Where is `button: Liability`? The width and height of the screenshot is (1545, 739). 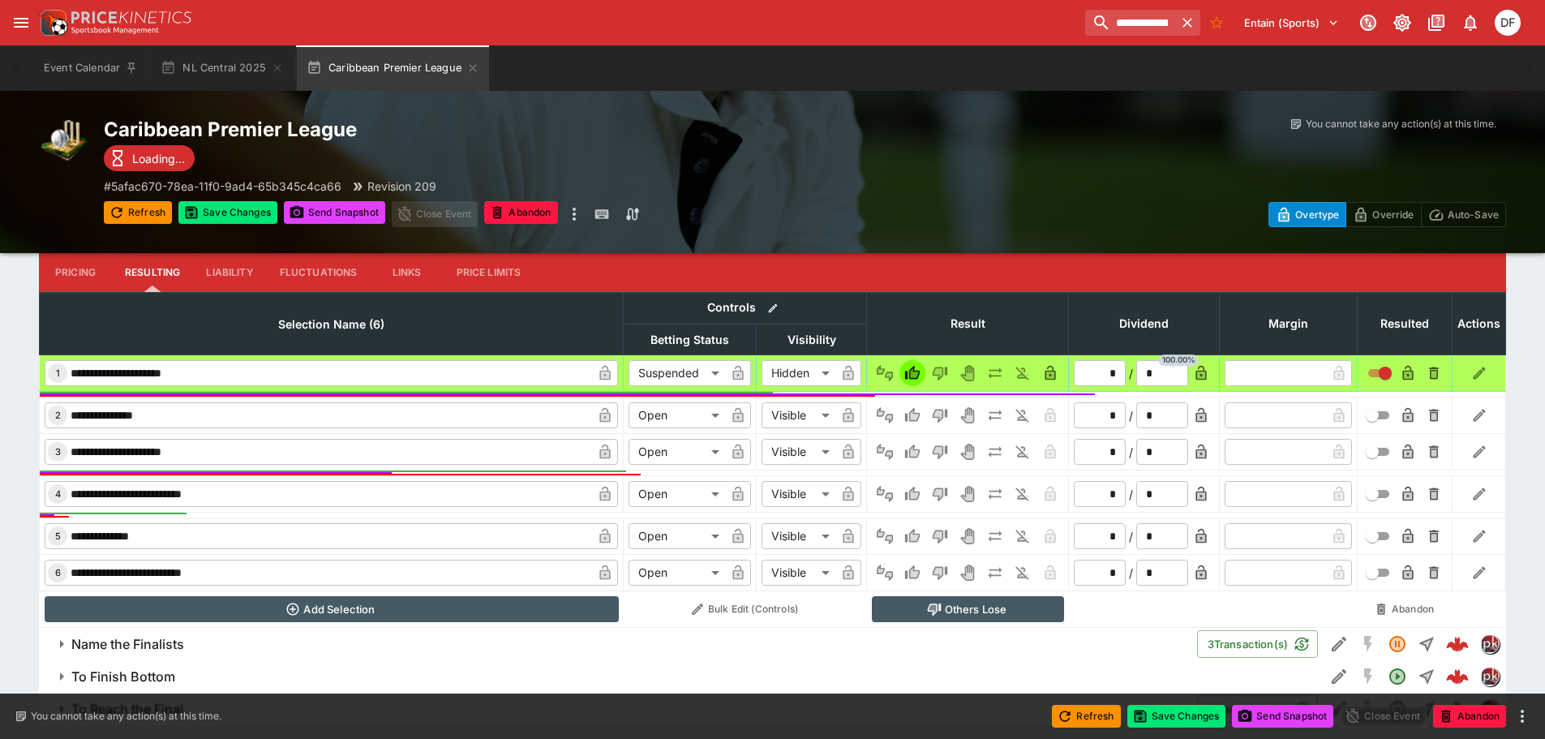 button: Liability is located at coordinates (229, 272).